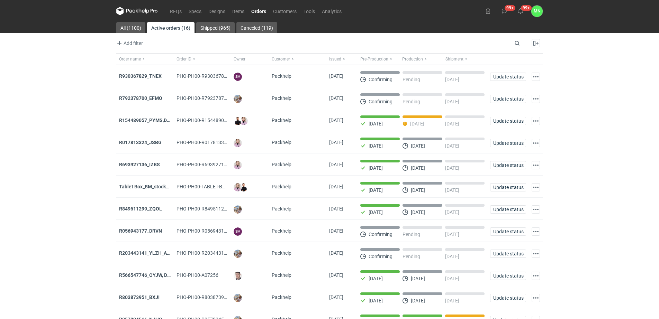 This screenshot has height=319, width=659. What do you see at coordinates (202, 59) in the screenshot?
I see `button: Order ID` at bounding box center [202, 59].